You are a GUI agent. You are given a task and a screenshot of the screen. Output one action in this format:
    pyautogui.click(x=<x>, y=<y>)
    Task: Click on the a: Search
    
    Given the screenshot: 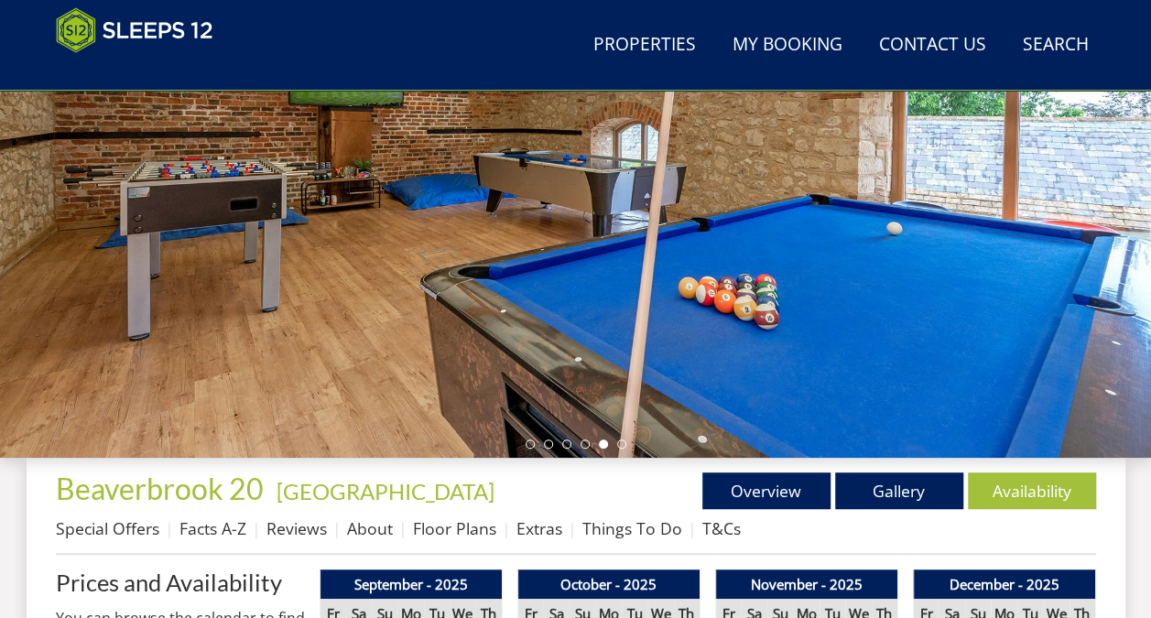 What is the action you would take?
    pyautogui.click(x=1056, y=45)
    